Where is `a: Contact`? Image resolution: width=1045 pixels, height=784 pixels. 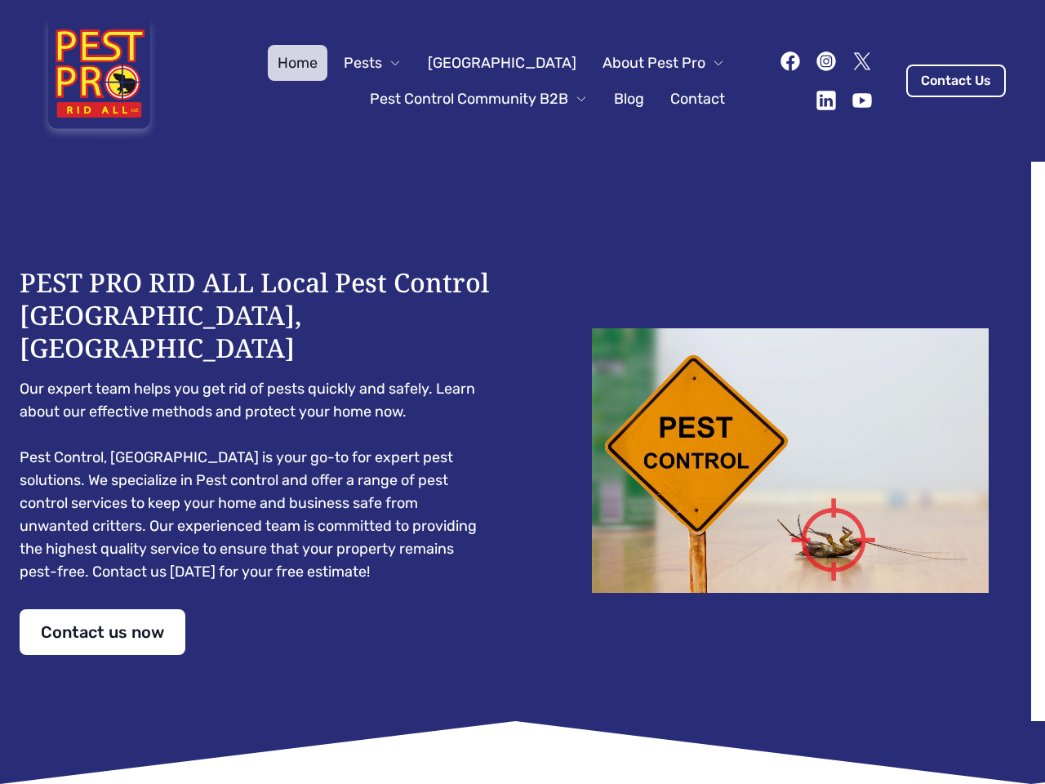 a: Contact is located at coordinates (697, 99).